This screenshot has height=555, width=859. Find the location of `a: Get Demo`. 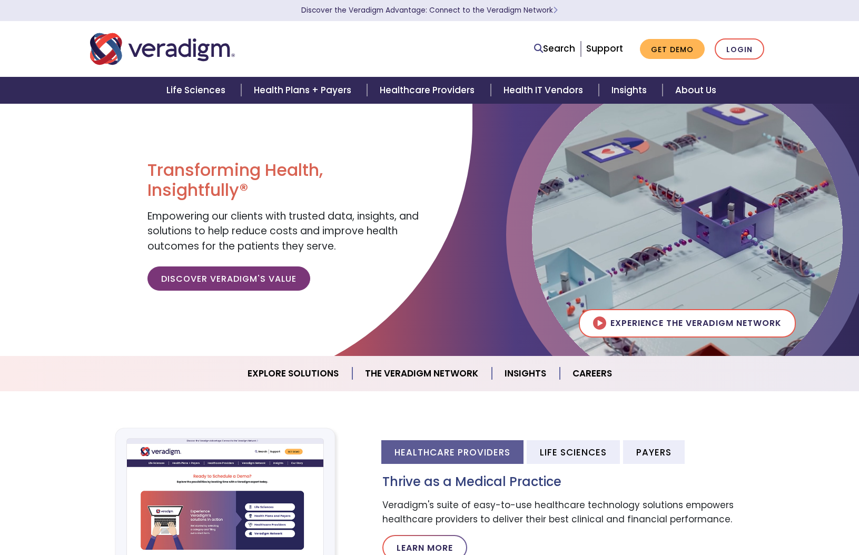

a: Get Demo is located at coordinates (672, 49).